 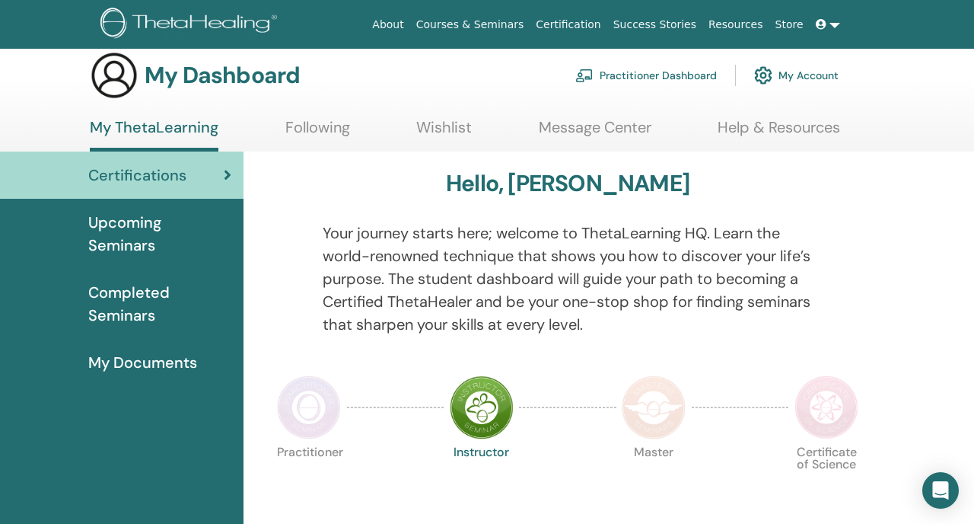 What do you see at coordinates (142, 362) in the screenshot?
I see `span: My Documents` at bounding box center [142, 362].